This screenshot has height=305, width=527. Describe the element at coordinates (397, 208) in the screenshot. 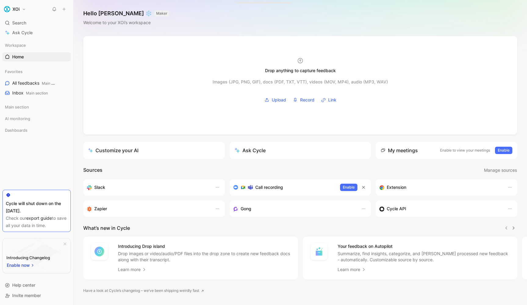

I see `h3: Cycle API` at that location.